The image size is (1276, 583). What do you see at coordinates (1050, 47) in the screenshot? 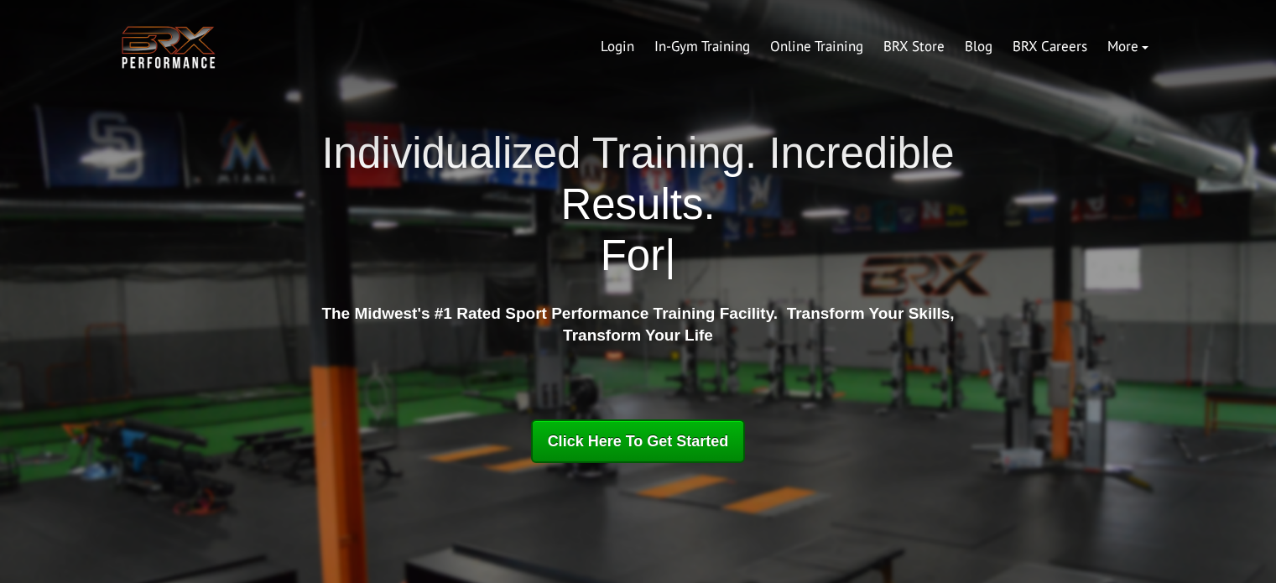
I see `a: BRX Careers` at bounding box center [1050, 47].